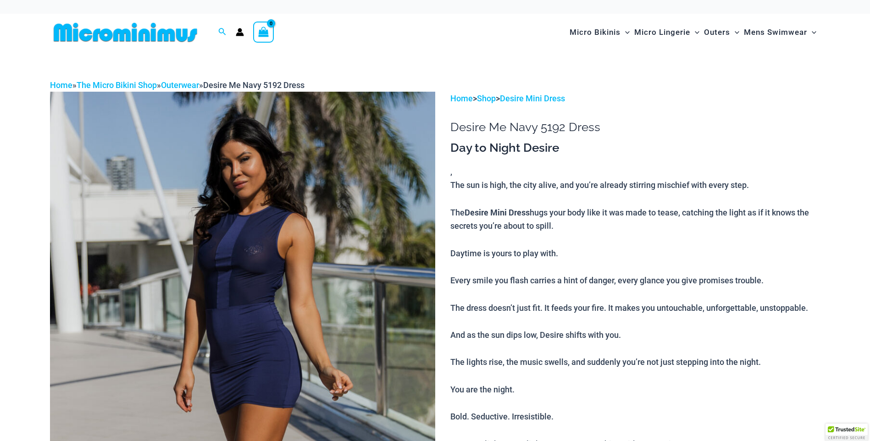 Image resolution: width=870 pixels, height=441 pixels. Describe the element at coordinates (635, 127) in the screenshot. I see `h1: Desire Me Navy 5192 Dress` at that location.